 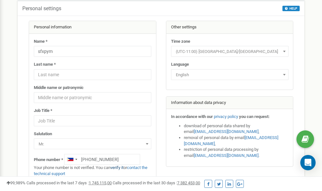 I want to click on label: Last name *, so click(x=45, y=64).